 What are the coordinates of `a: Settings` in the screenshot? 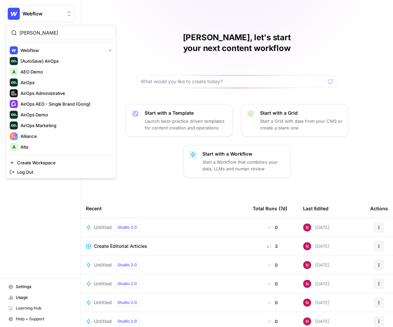 It's located at (40, 287).